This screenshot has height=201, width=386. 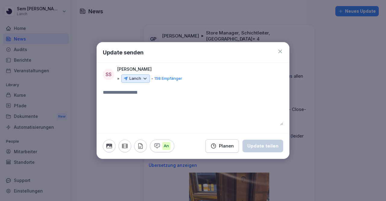 I want to click on div: SS, so click(x=109, y=74).